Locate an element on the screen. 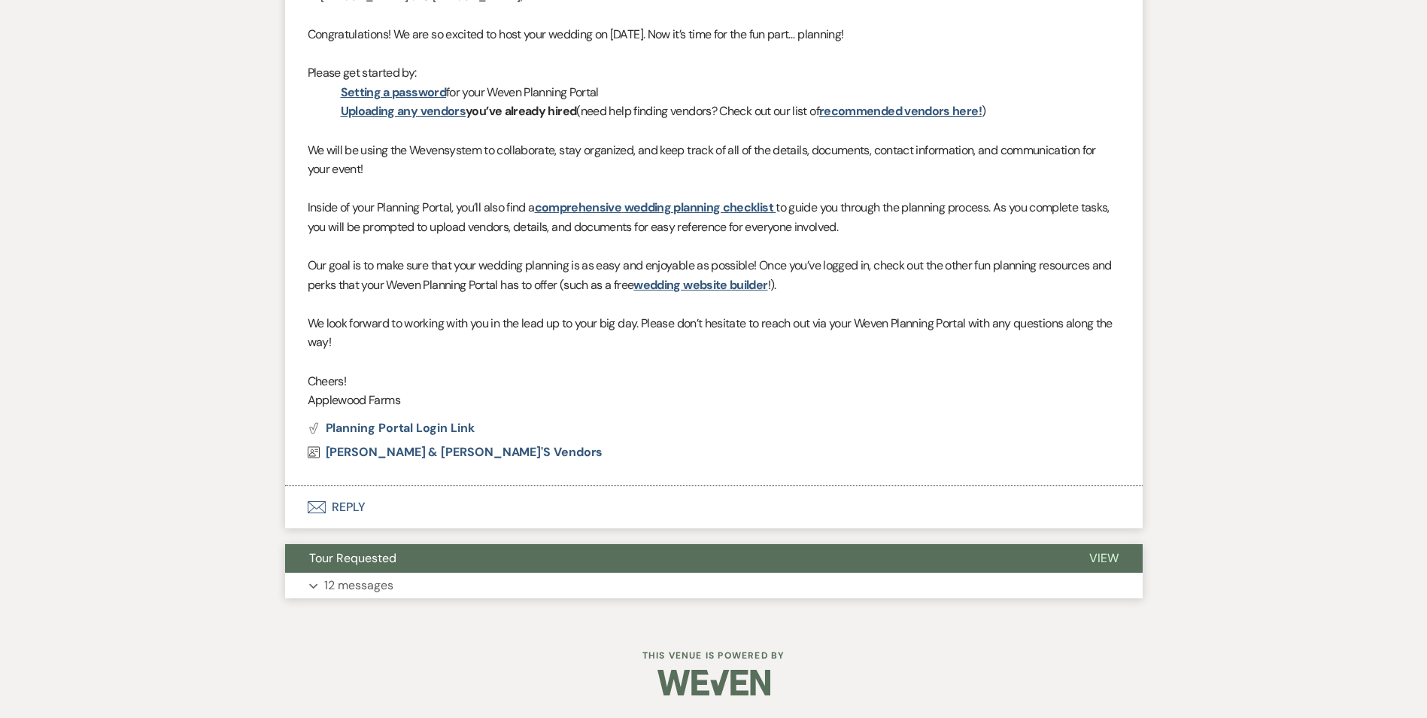 The image size is (1427, 718). span: to guide you through the planning process. As you complete tasks, you will be prompted to upload ... is located at coordinates (709, 217).